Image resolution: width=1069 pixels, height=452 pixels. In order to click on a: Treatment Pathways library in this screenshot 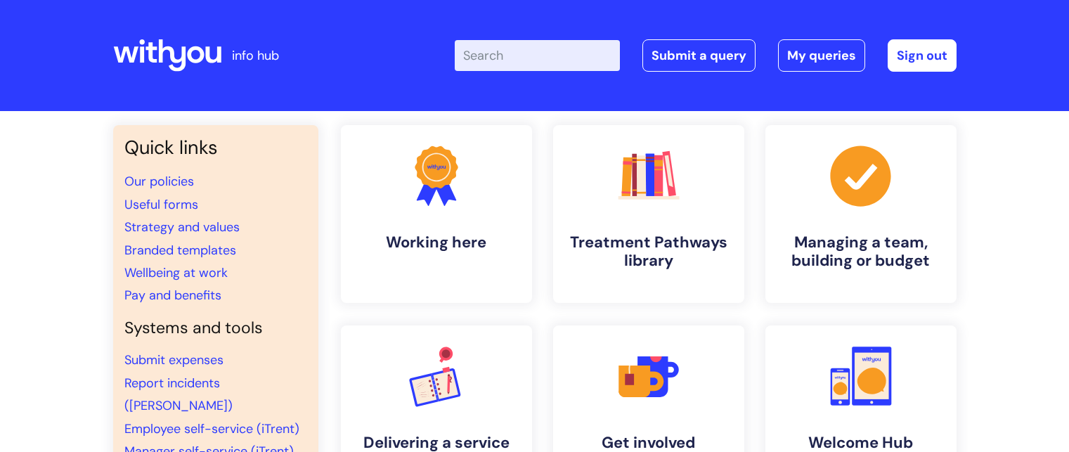, I will do `click(649, 214)`.